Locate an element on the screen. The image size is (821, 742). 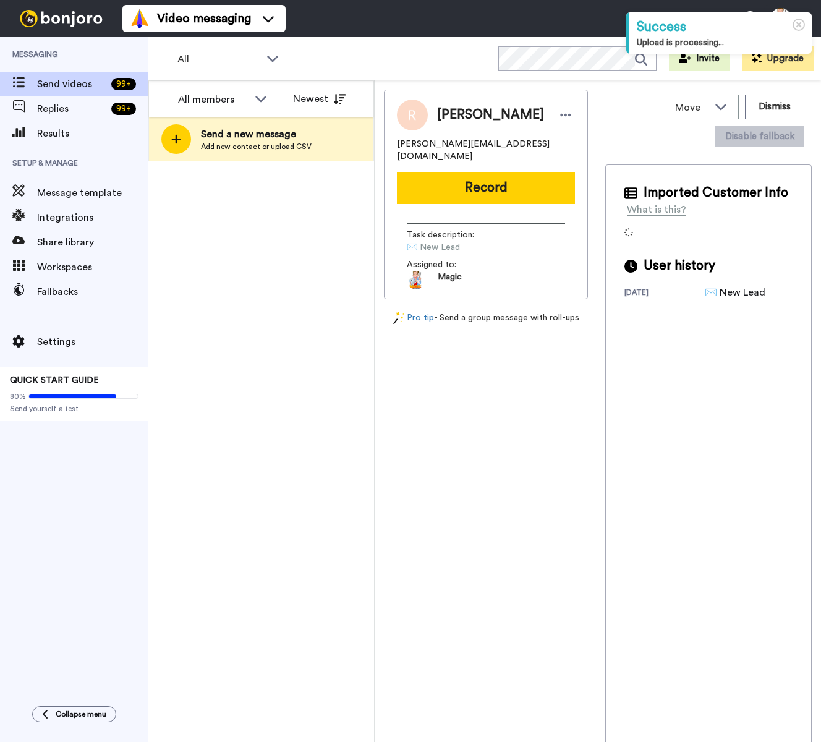
span: Send a new message is located at coordinates (256, 134).